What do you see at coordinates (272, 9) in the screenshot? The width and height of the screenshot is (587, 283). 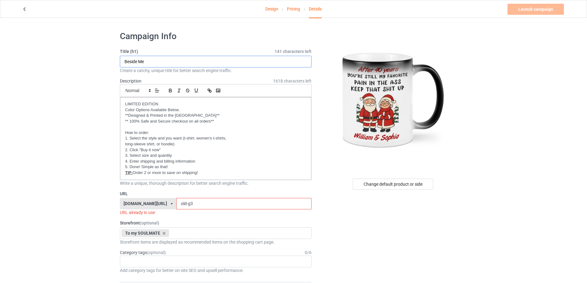 I see `a: Design` at bounding box center [272, 9].